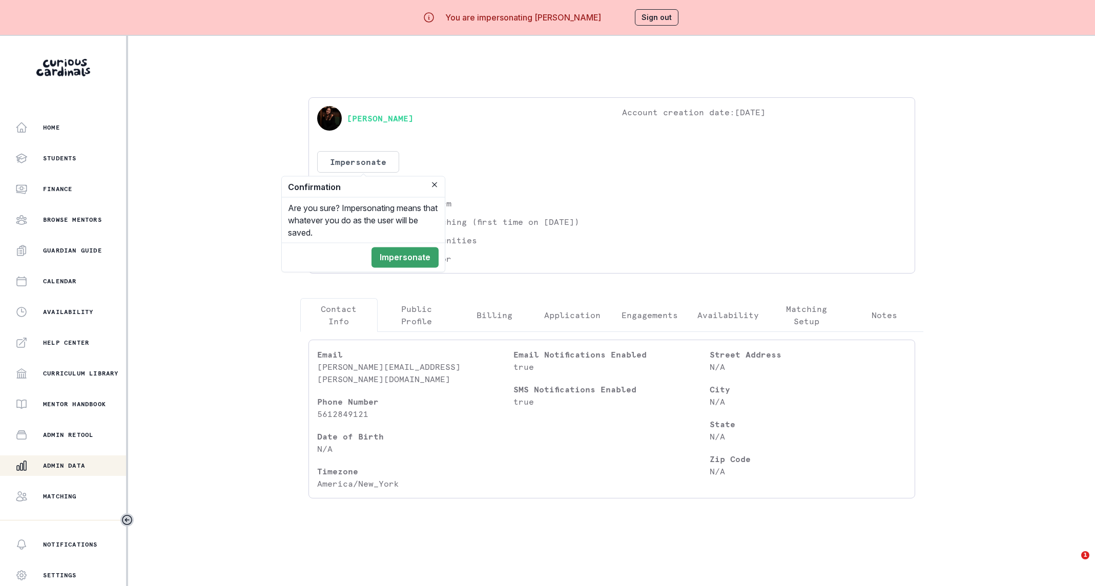 This screenshot has width=1095, height=586. Describe the element at coordinates (435, 185) in the screenshot. I see `button: Close` at that location.